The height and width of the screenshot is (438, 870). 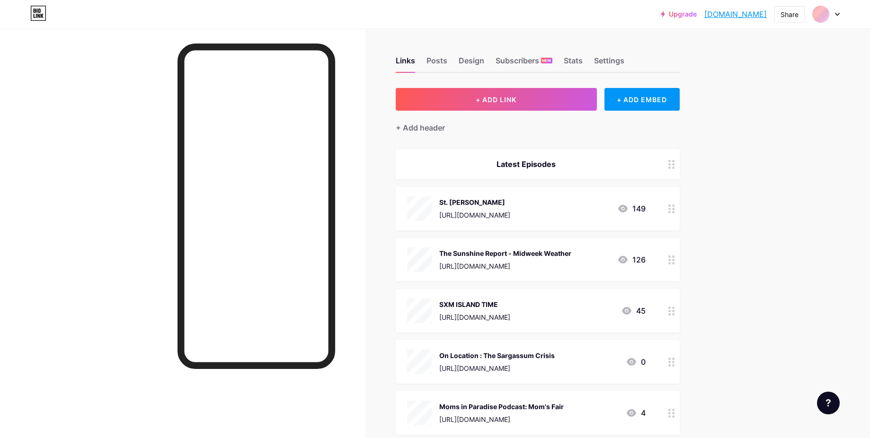 I want to click on div: + Add header, so click(x=420, y=128).